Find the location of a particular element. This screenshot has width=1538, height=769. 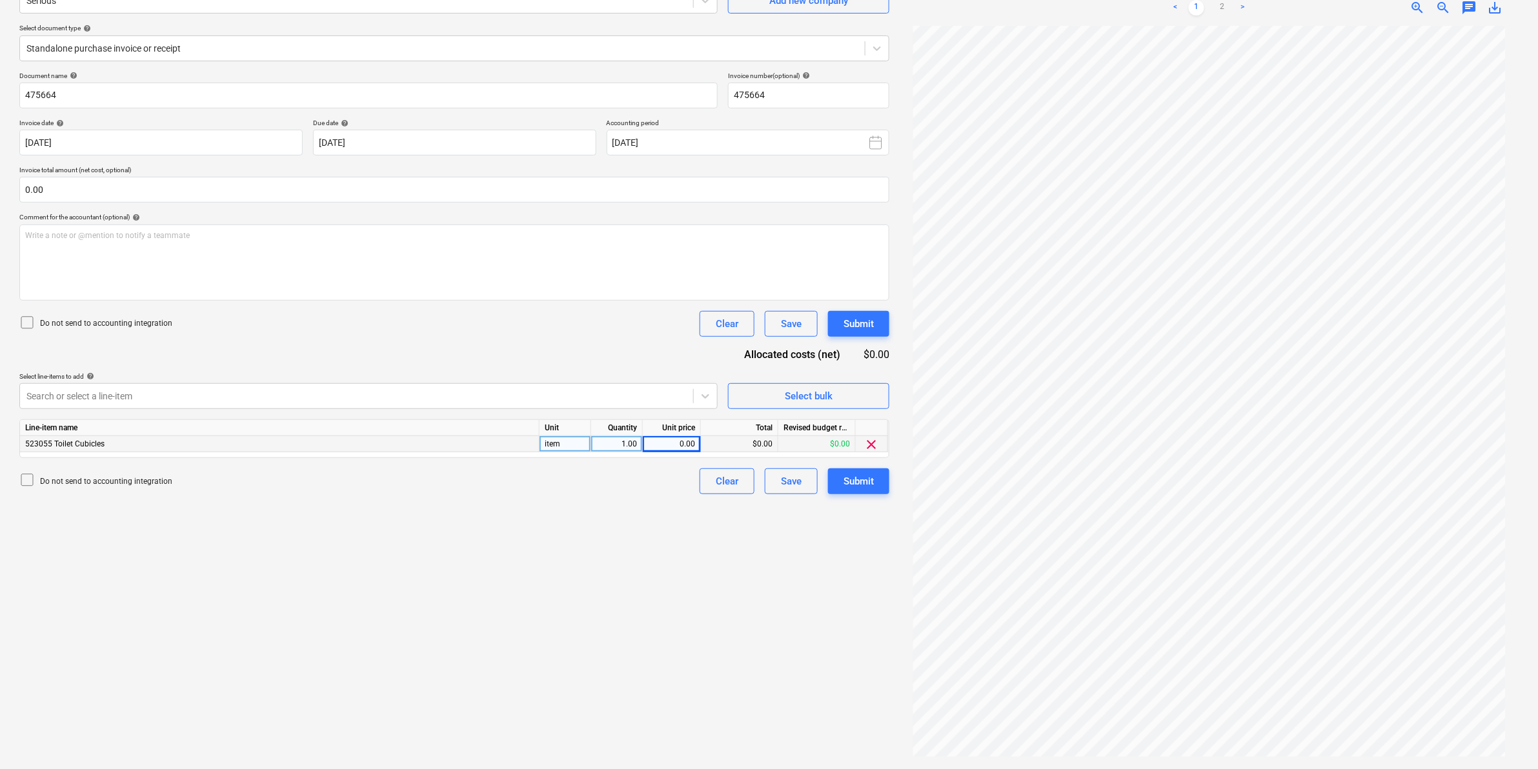

div: Document name is located at coordinates (369, 76).